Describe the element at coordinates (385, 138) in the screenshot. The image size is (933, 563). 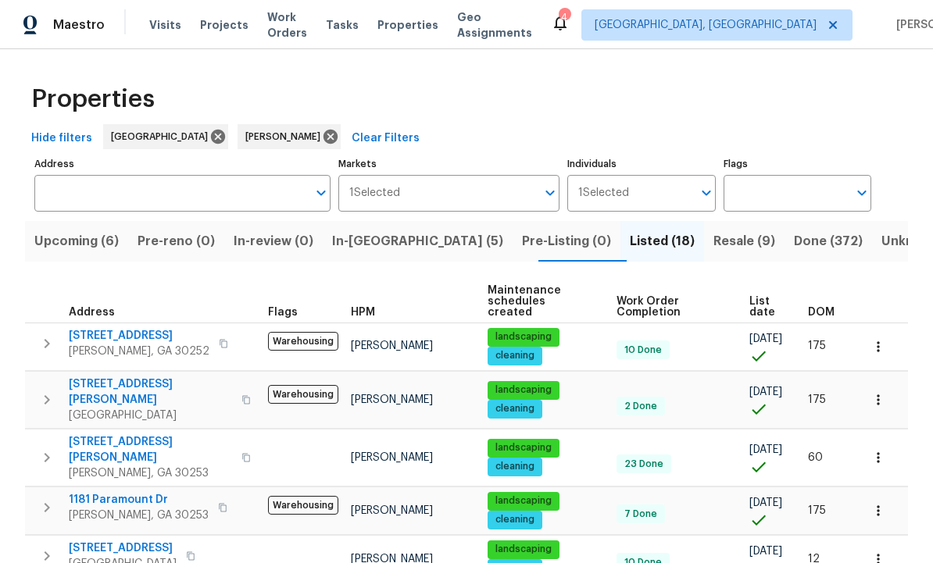
I see `span: Clear Filters` at that location.